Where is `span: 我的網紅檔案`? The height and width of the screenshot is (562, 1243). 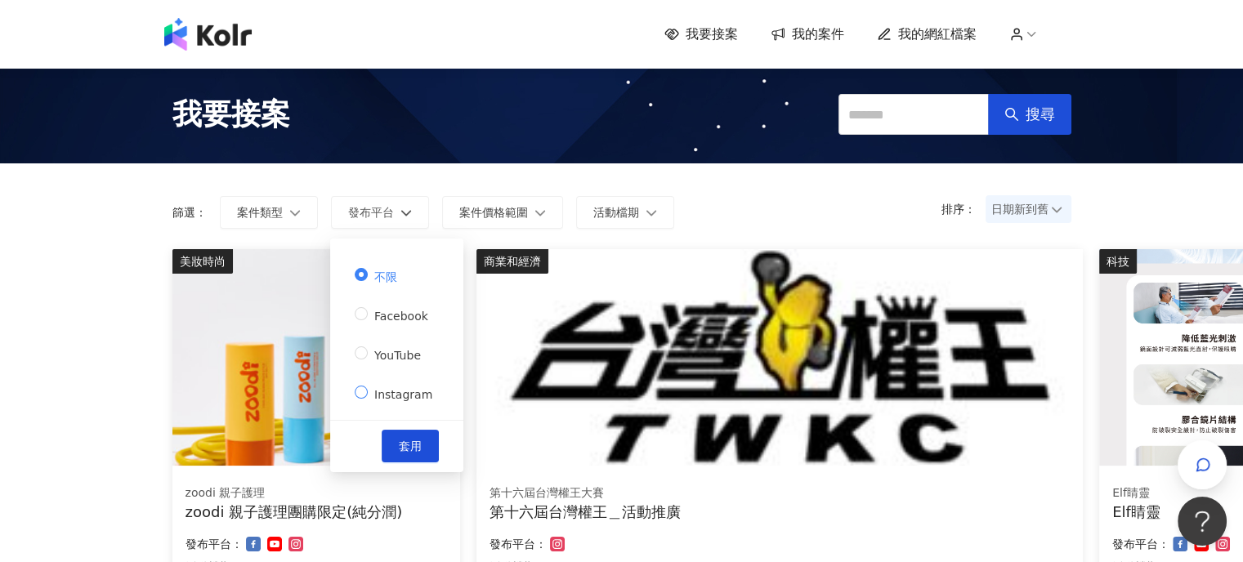 span: 我的網紅檔案 is located at coordinates (937, 34).